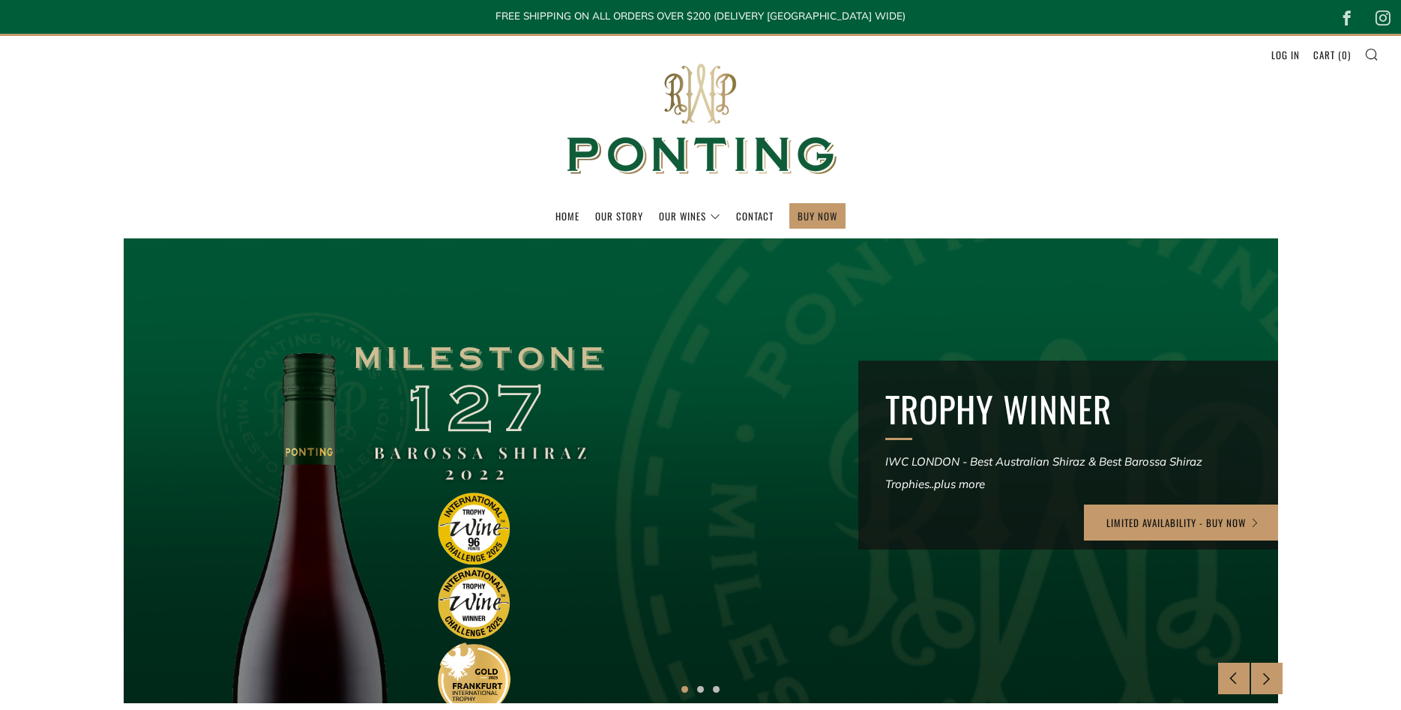 The image size is (1401, 710). What do you see at coordinates (684, 689) in the screenshot?
I see `button: 1` at bounding box center [684, 689].